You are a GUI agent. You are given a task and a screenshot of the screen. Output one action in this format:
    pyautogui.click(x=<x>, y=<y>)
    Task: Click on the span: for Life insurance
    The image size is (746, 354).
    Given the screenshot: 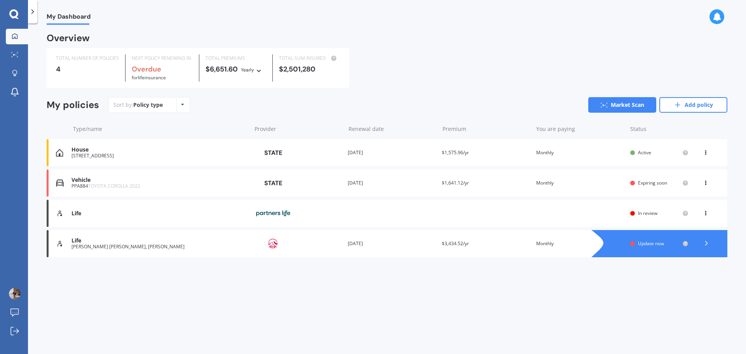 What is the action you would take?
    pyautogui.click(x=149, y=77)
    